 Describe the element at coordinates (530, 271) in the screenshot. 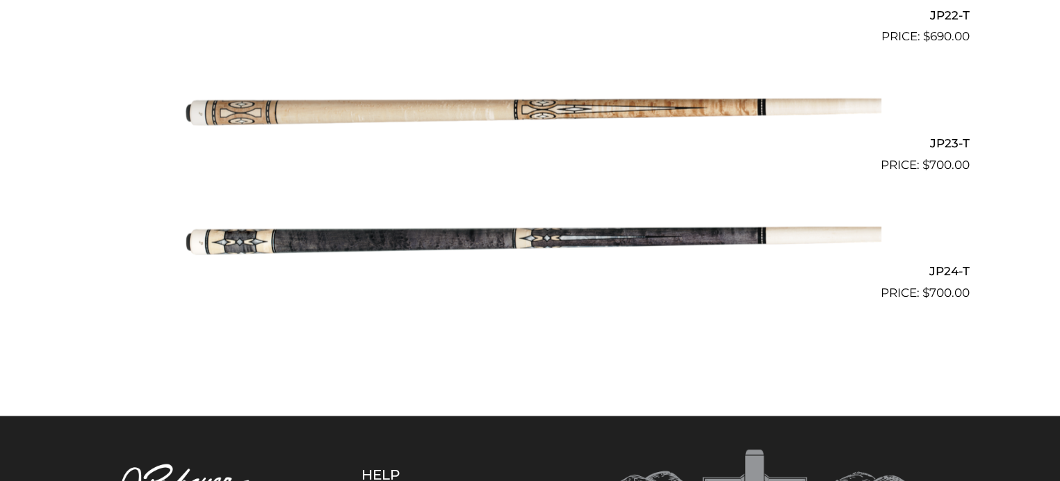

I see `h2: JP24-T` at that location.